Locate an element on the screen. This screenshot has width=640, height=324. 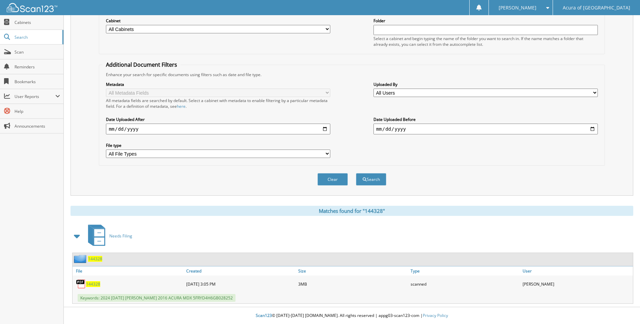
label: Metadata is located at coordinates (218, 84).